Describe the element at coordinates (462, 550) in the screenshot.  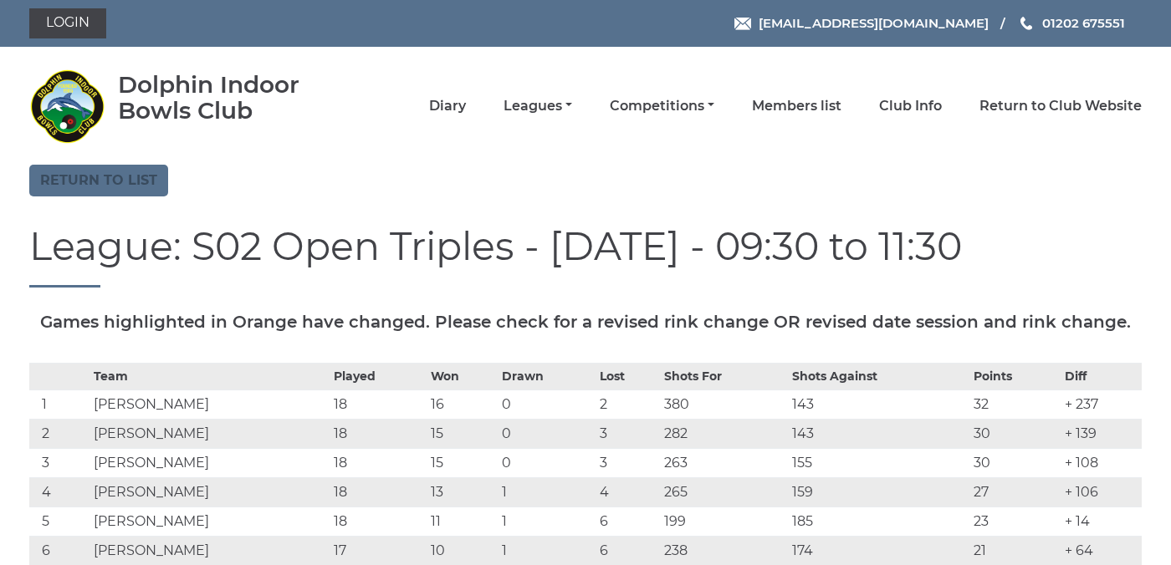
I see `td: 10` at that location.